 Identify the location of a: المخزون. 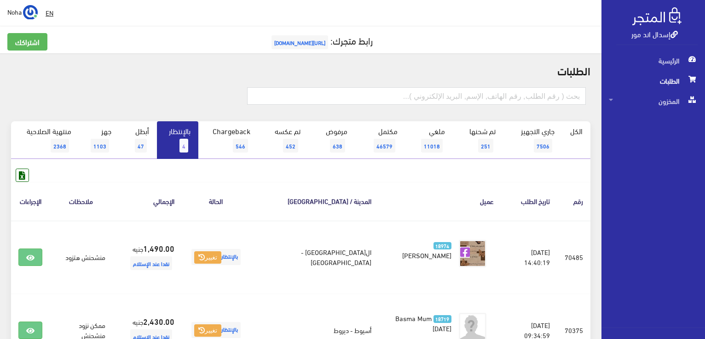
(653, 101).